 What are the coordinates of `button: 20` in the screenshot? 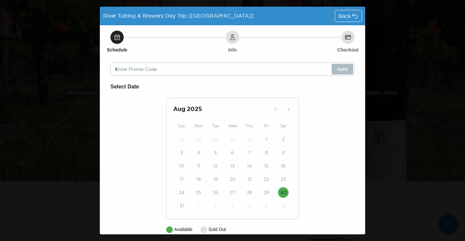 It's located at (233, 179).